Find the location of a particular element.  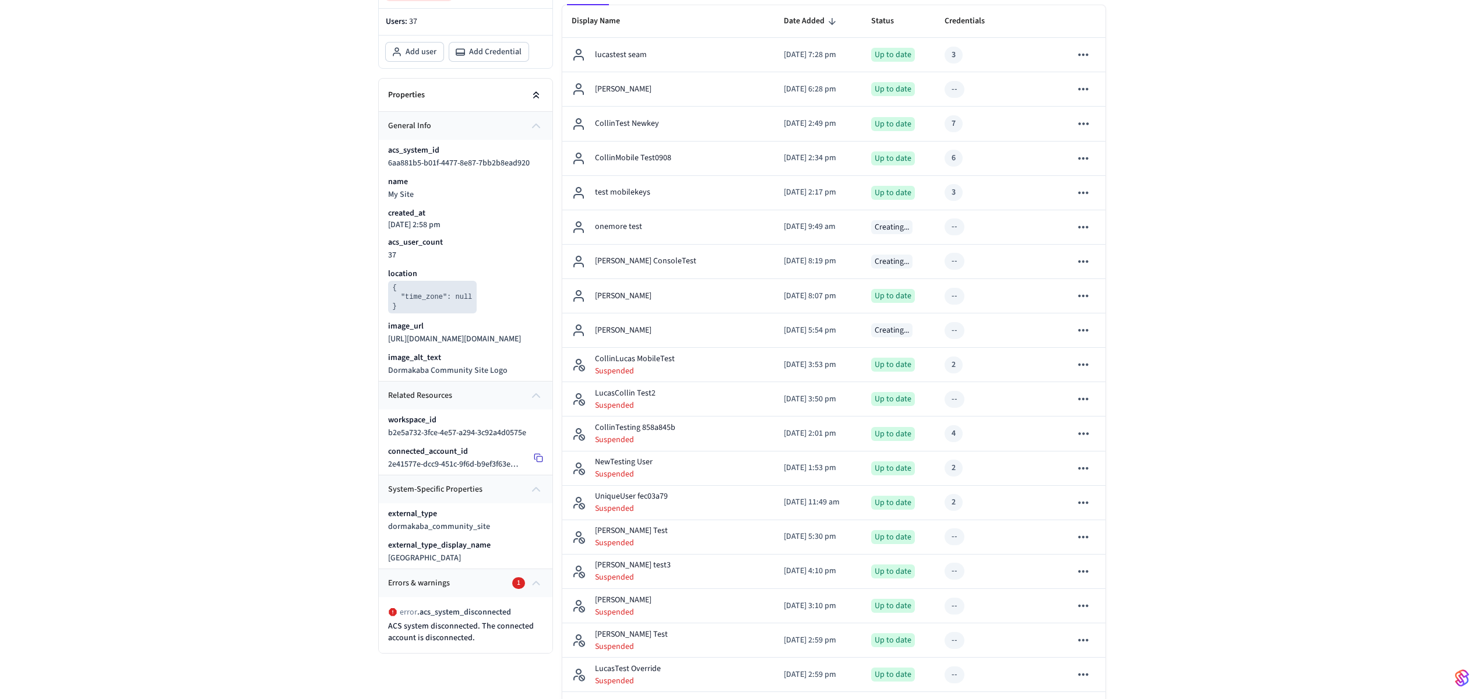

p: connected_account_id is located at coordinates (428, 452).